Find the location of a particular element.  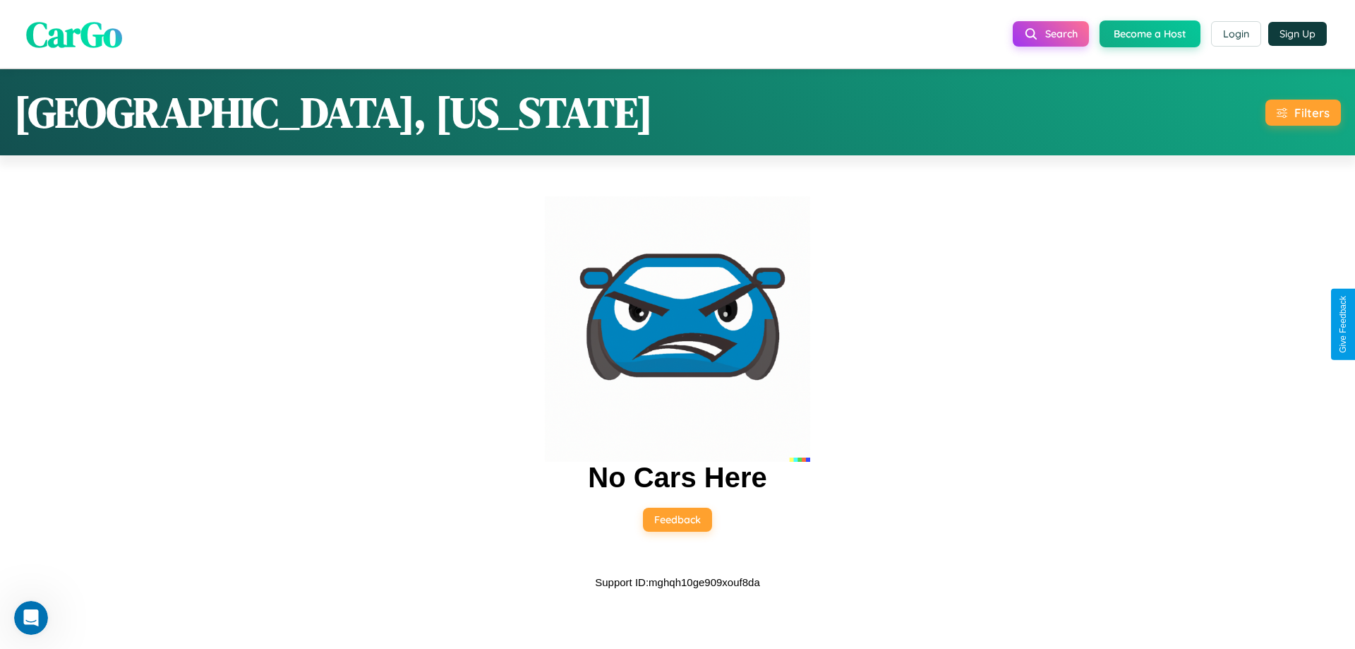

button: Search is located at coordinates (1051, 34).